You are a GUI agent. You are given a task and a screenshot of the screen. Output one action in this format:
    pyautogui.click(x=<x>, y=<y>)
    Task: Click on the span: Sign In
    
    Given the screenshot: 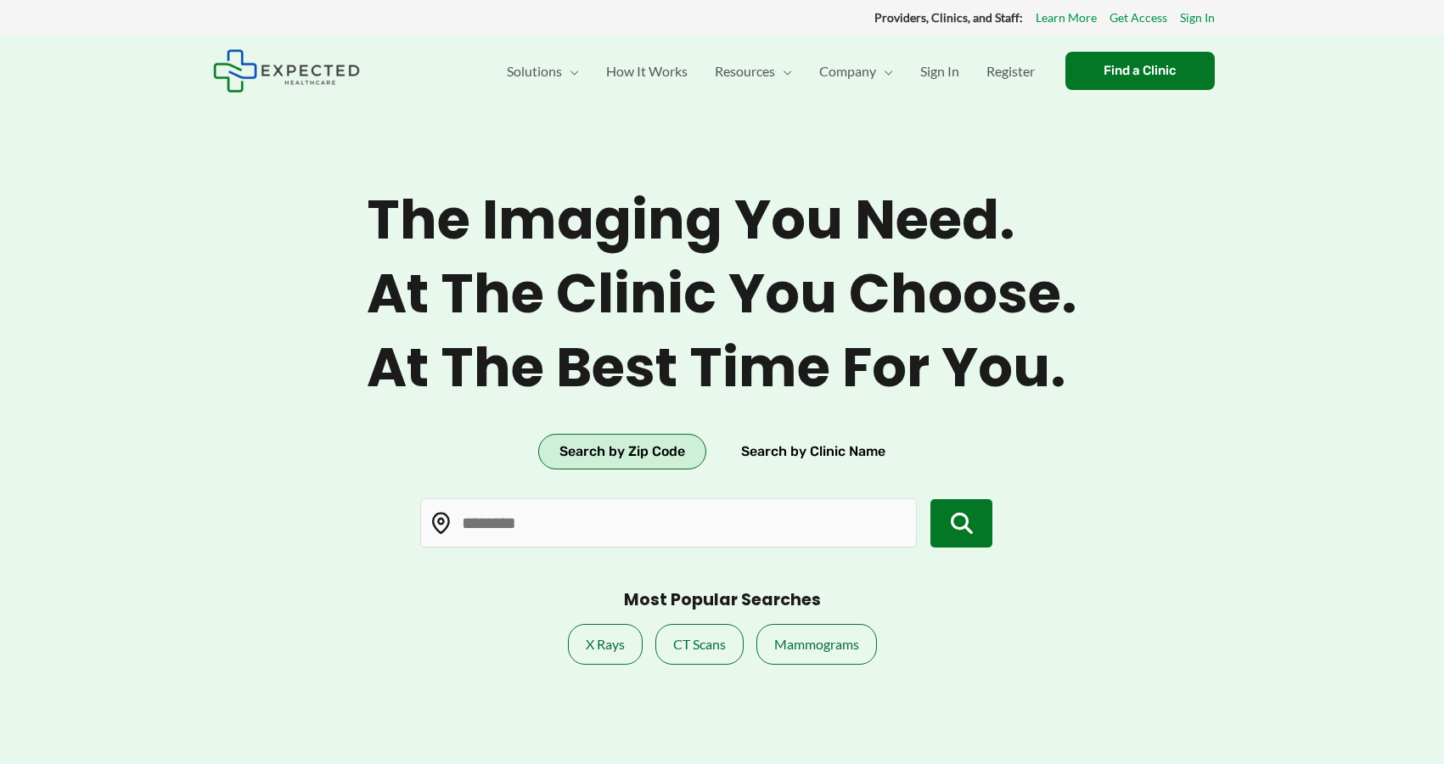 What is the action you would take?
    pyautogui.click(x=939, y=71)
    